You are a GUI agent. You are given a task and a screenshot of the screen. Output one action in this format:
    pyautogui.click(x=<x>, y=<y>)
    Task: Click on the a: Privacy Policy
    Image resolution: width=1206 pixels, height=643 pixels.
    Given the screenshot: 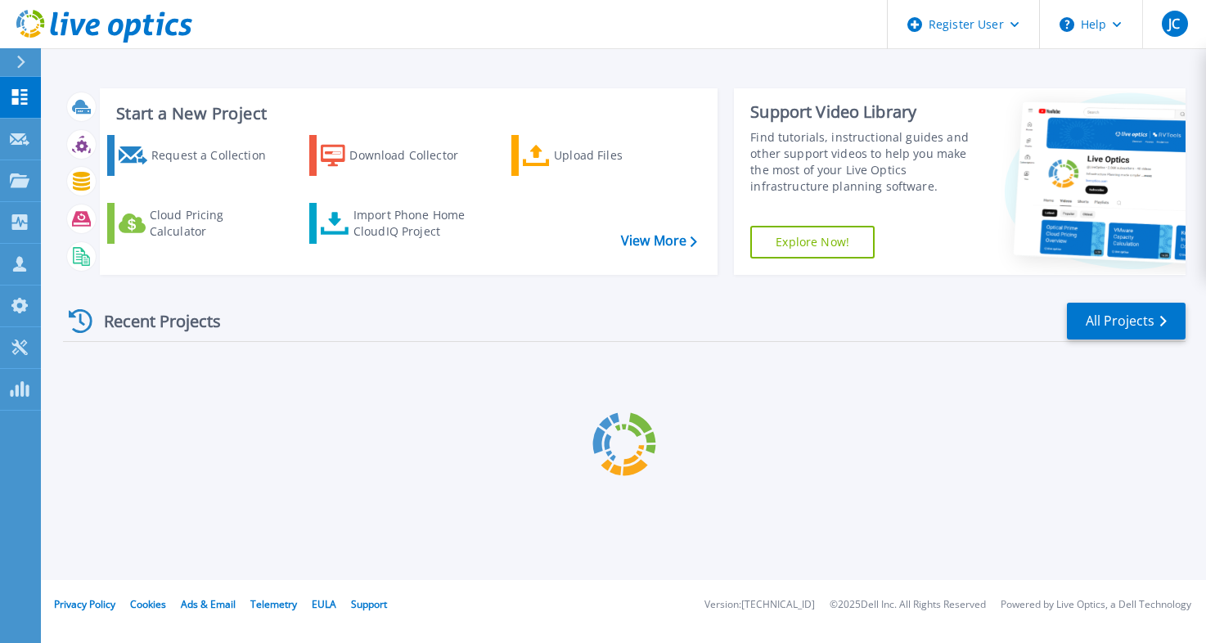 What is the action you would take?
    pyautogui.click(x=84, y=604)
    